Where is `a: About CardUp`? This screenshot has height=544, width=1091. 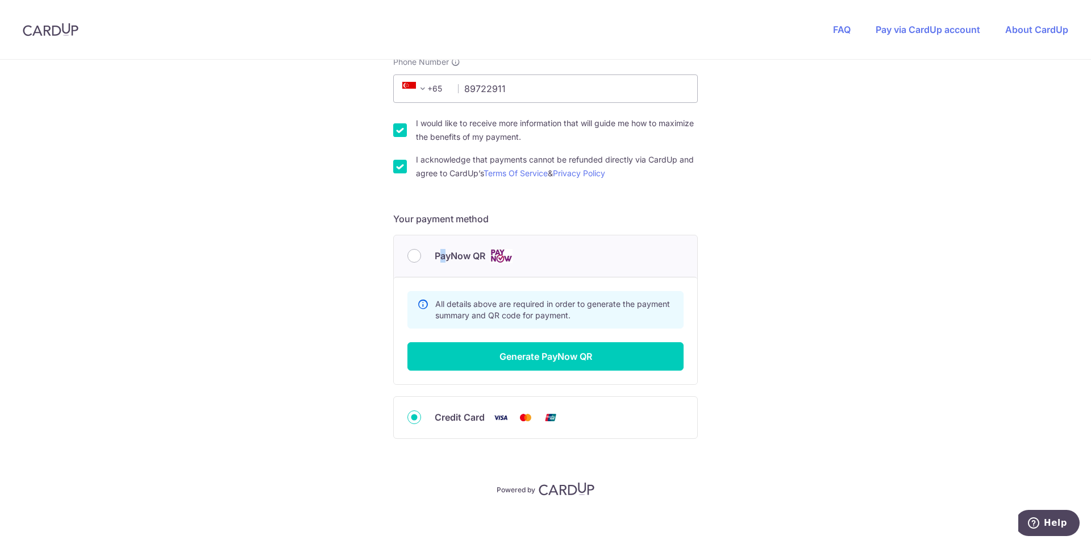 a: About CardUp is located at coordinates (1037, 30).